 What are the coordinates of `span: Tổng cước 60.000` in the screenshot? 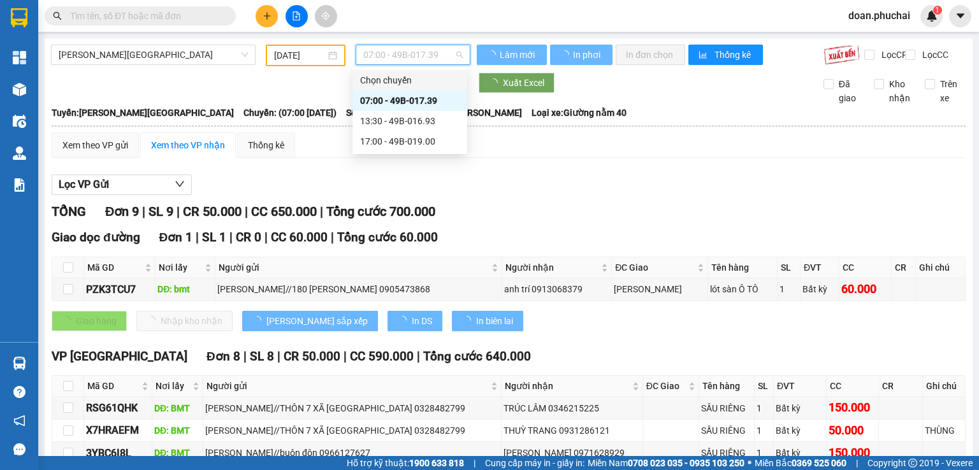 It's located at (388, 237).